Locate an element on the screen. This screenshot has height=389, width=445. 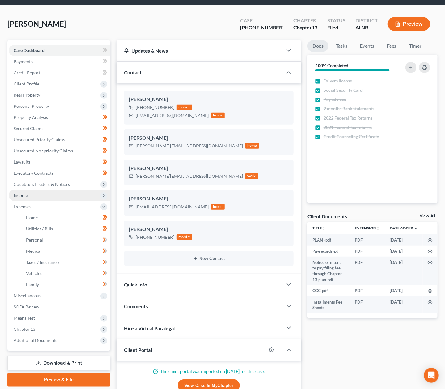
div: District is located at coordinates (366, 20).